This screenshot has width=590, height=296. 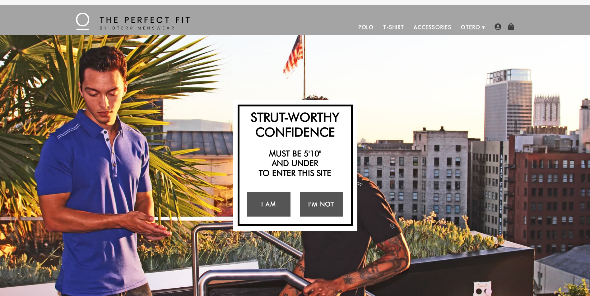 I want to click on a: T-Shirt, so click(x=393, y=27).